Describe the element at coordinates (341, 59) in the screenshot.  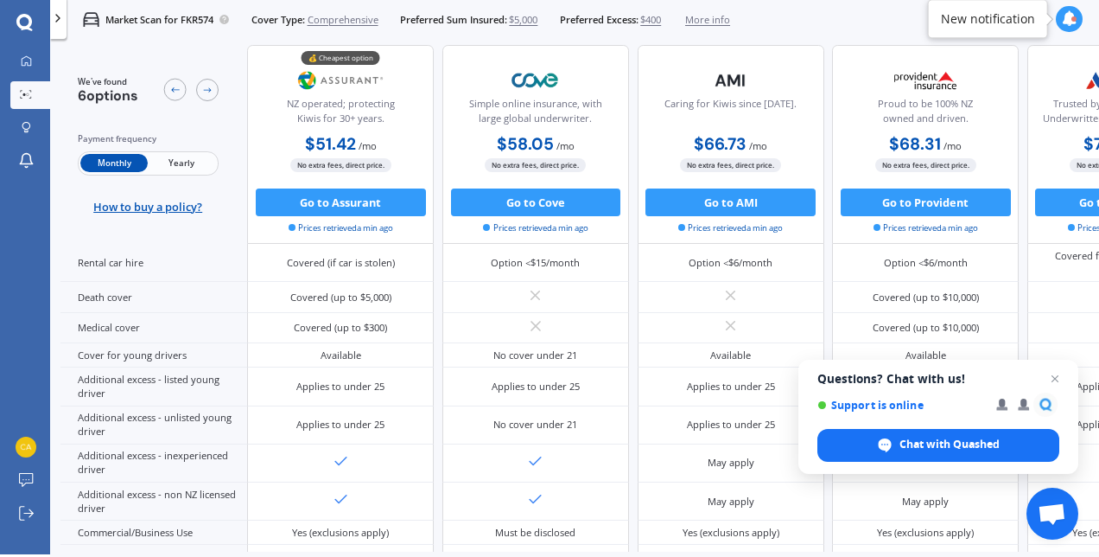
I see `div: 💰 Cheapest option` at that location.